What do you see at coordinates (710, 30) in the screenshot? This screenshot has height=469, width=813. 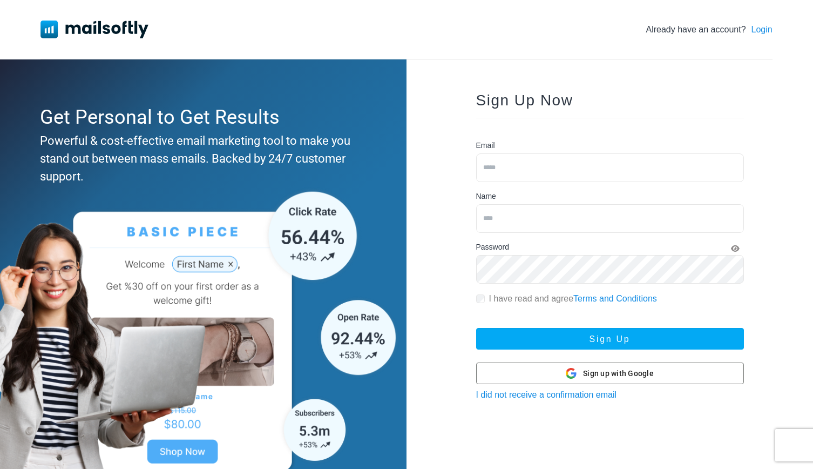 I see `div: Already have an account?` at bounding box center [710, 30].